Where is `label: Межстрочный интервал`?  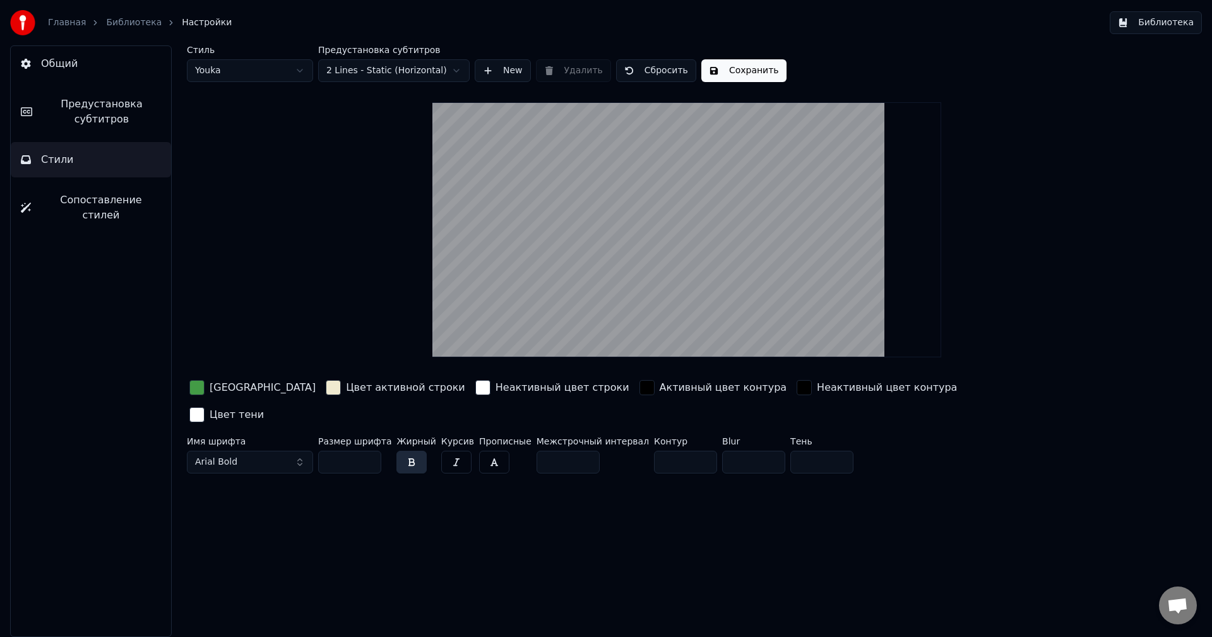
label: Межстрочный интервал is located at coordinates (593, 441).